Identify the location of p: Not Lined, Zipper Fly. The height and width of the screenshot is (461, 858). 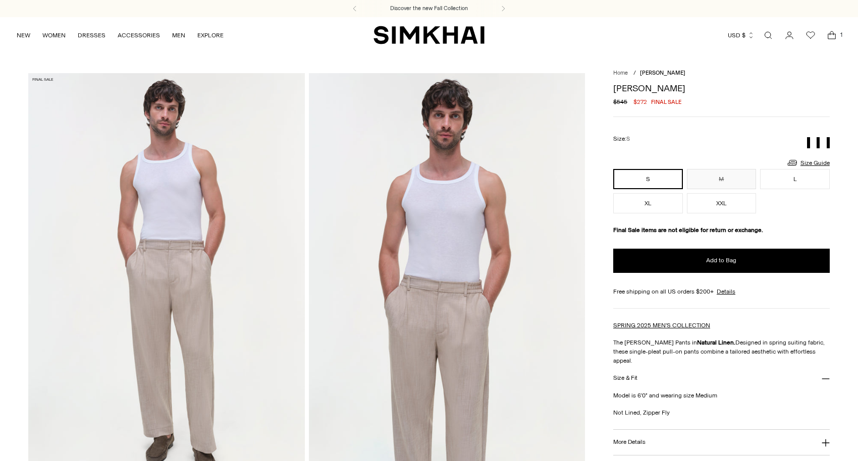
(721, 413).